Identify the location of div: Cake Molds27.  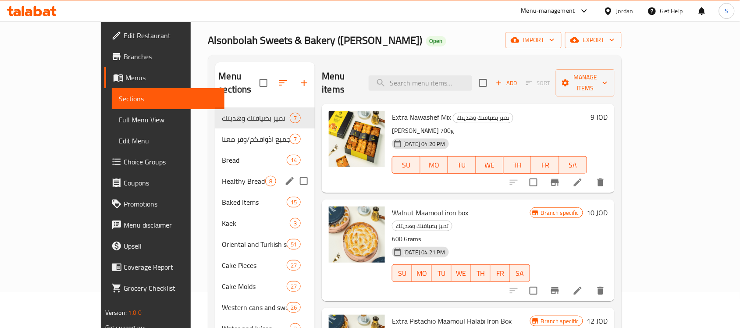
(265, 286).